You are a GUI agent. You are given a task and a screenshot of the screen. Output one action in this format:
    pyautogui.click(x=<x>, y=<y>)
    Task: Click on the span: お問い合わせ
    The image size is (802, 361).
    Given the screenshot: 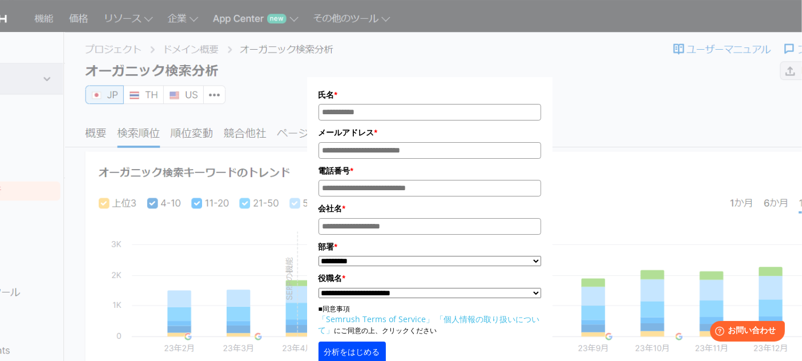 What is the action you would take?
    pyautogui.click(x=51, y=14)
    